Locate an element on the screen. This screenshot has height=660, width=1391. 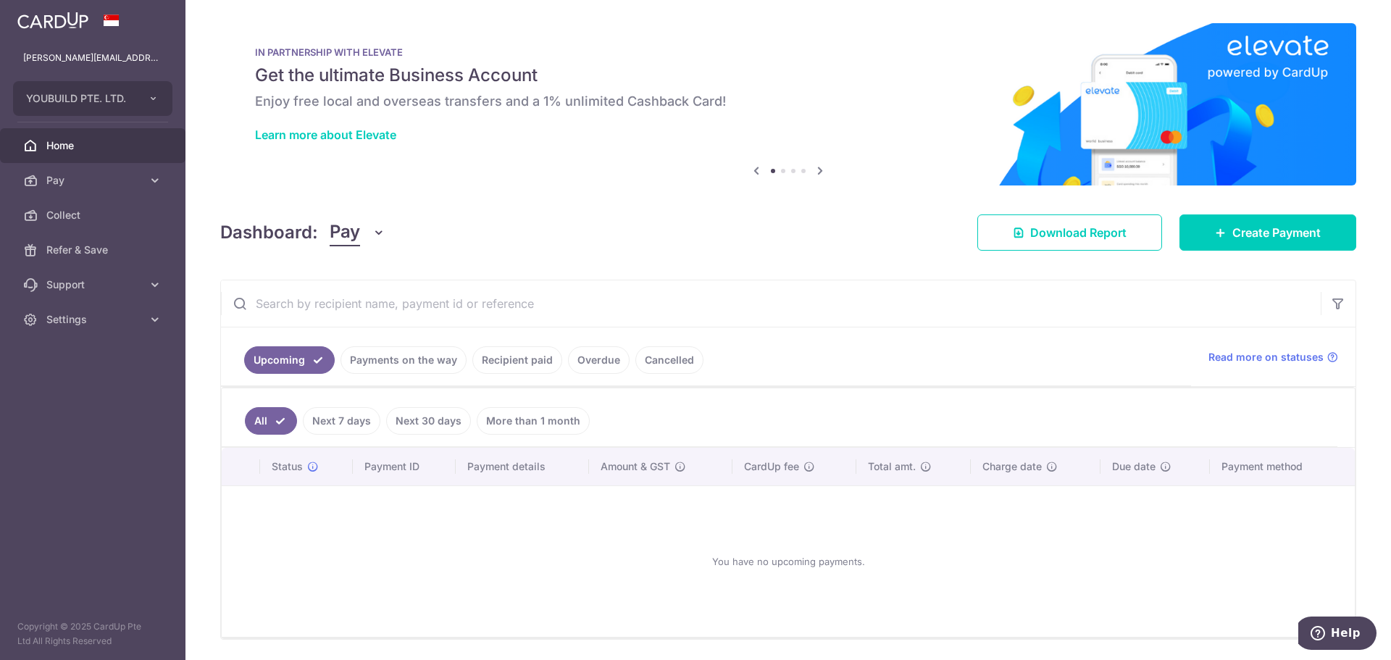
h5: Get the ultimate Business Account is located at coordinates (788, 75).